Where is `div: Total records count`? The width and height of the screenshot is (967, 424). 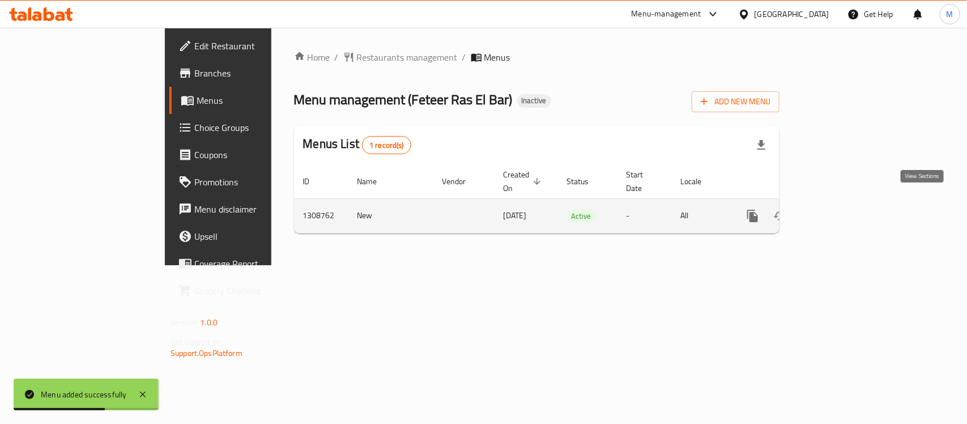
div: Total records count is located at coordinates (386, 145).